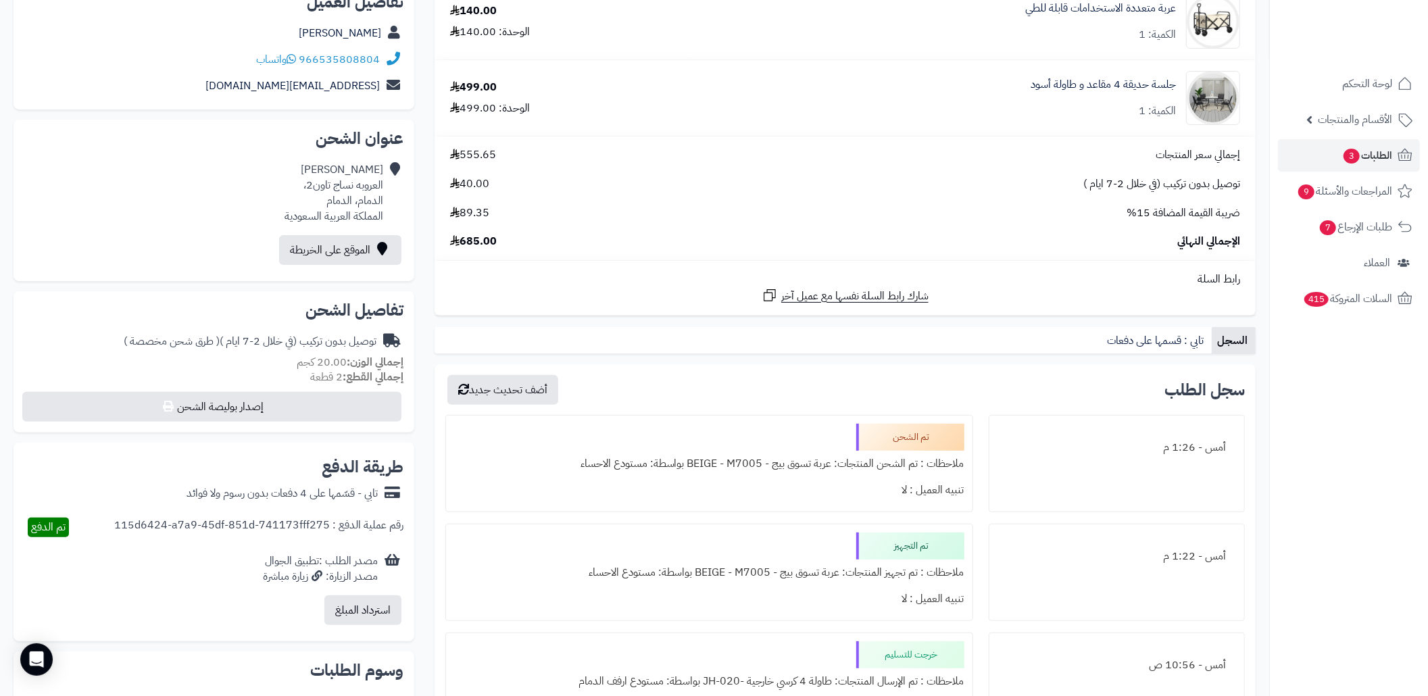  Describe the element at coordinates (373, 377) in the screenshot. I see `strong: إجمالي القطع:` at that location.